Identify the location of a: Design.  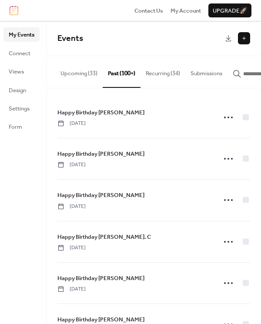
(21, 90).